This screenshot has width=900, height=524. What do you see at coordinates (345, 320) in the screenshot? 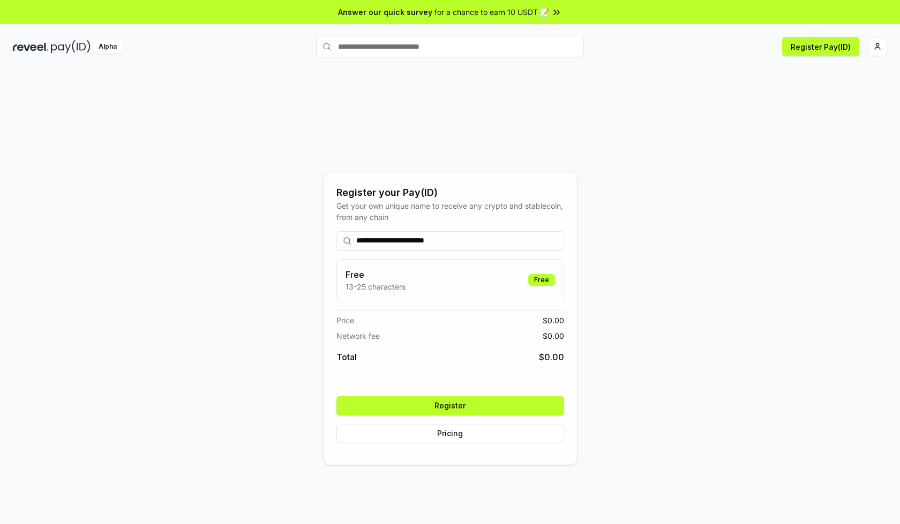
I see `span: Price` at bounding box center [345, 320].